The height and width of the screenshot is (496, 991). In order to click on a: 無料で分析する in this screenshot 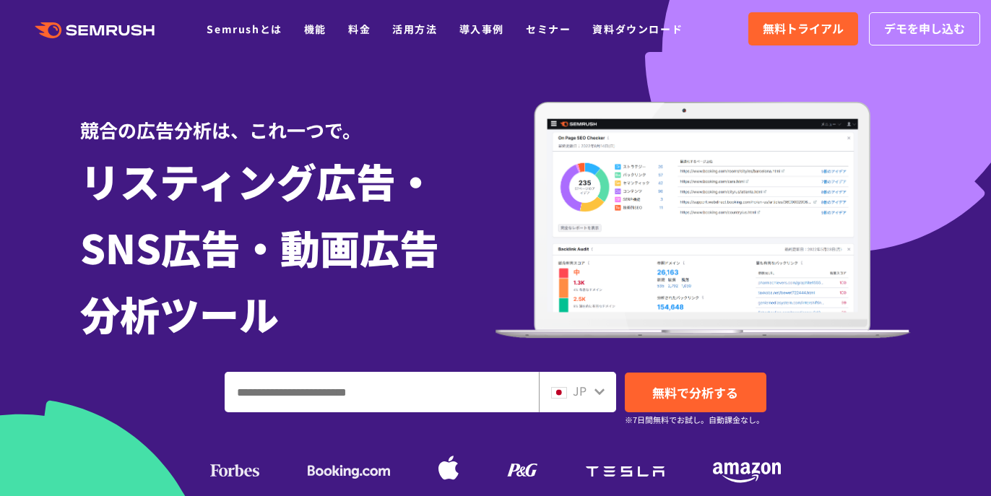, I will do `click(695, 392)`.